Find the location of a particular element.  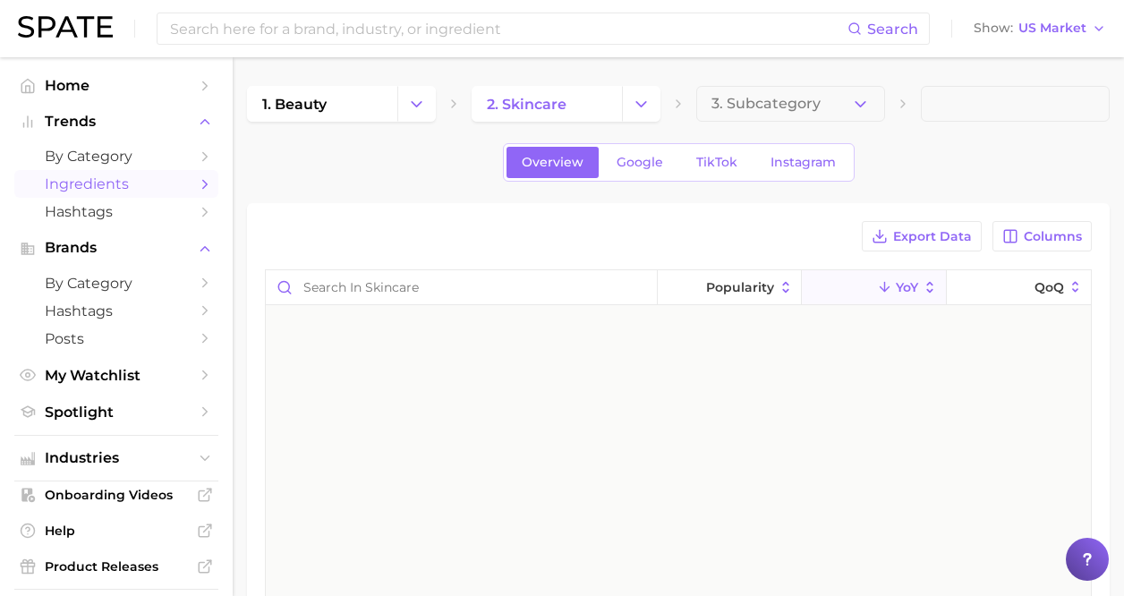

span: Search is located at coordinates (892, 29).